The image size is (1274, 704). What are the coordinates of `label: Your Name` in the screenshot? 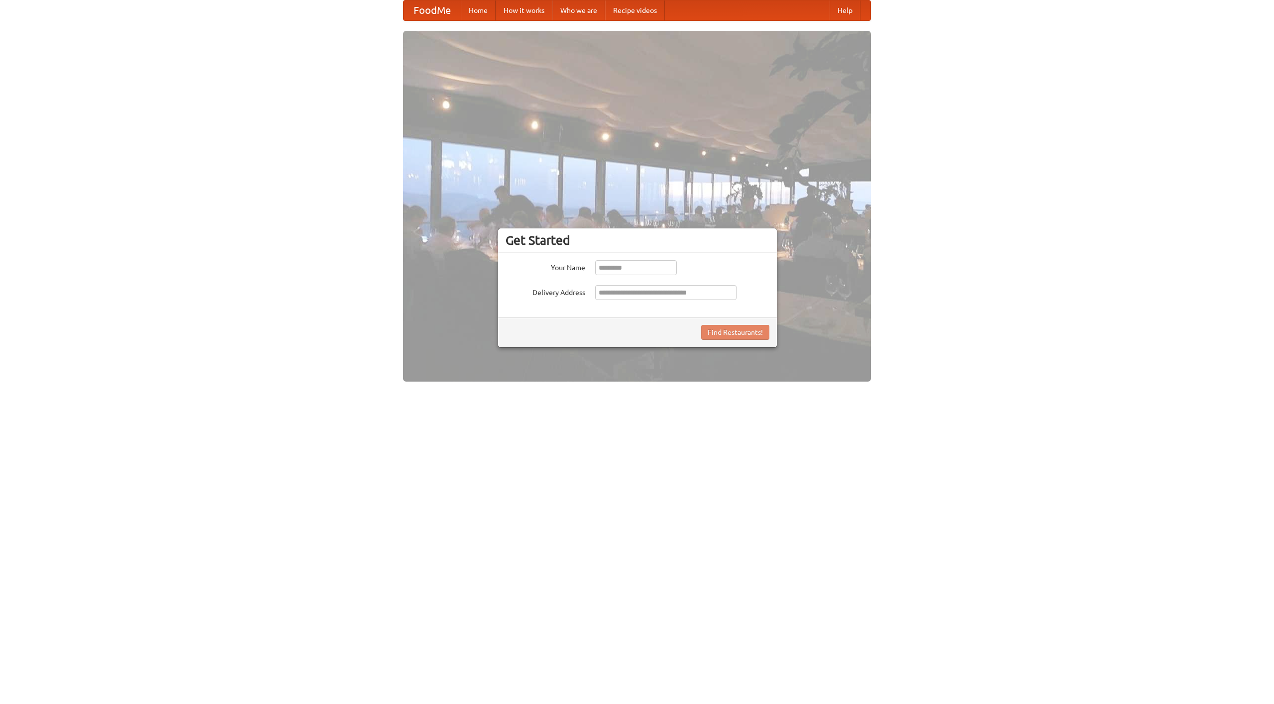 It's located at (546, 266).